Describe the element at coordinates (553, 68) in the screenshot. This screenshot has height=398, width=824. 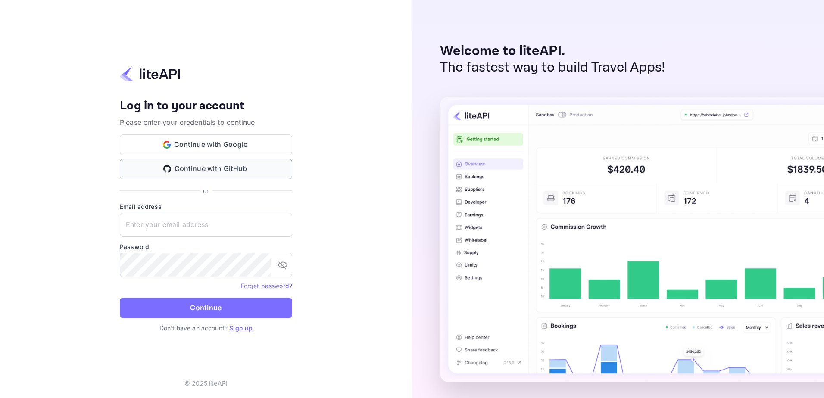
I see `p: The fastest way to build Travel Apps!` at that location.